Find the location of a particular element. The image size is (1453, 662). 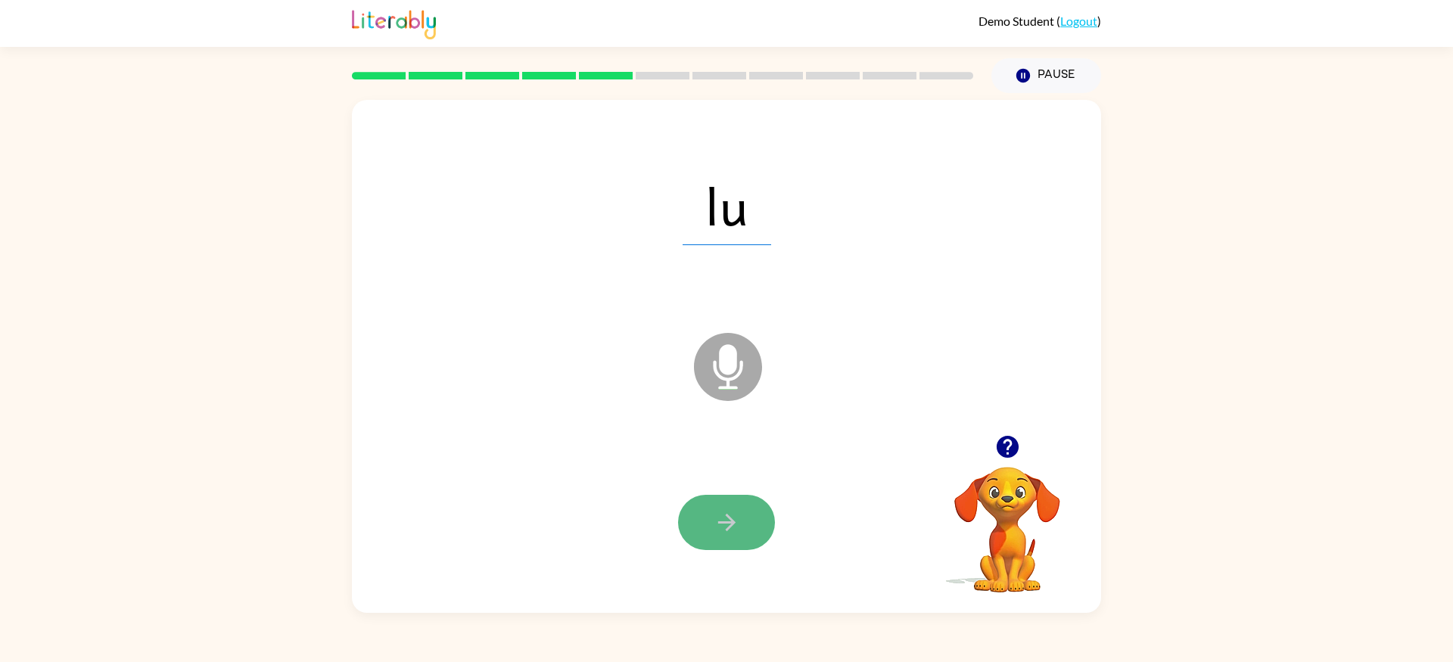

button: Pause is located at coordinates (1046, 76).